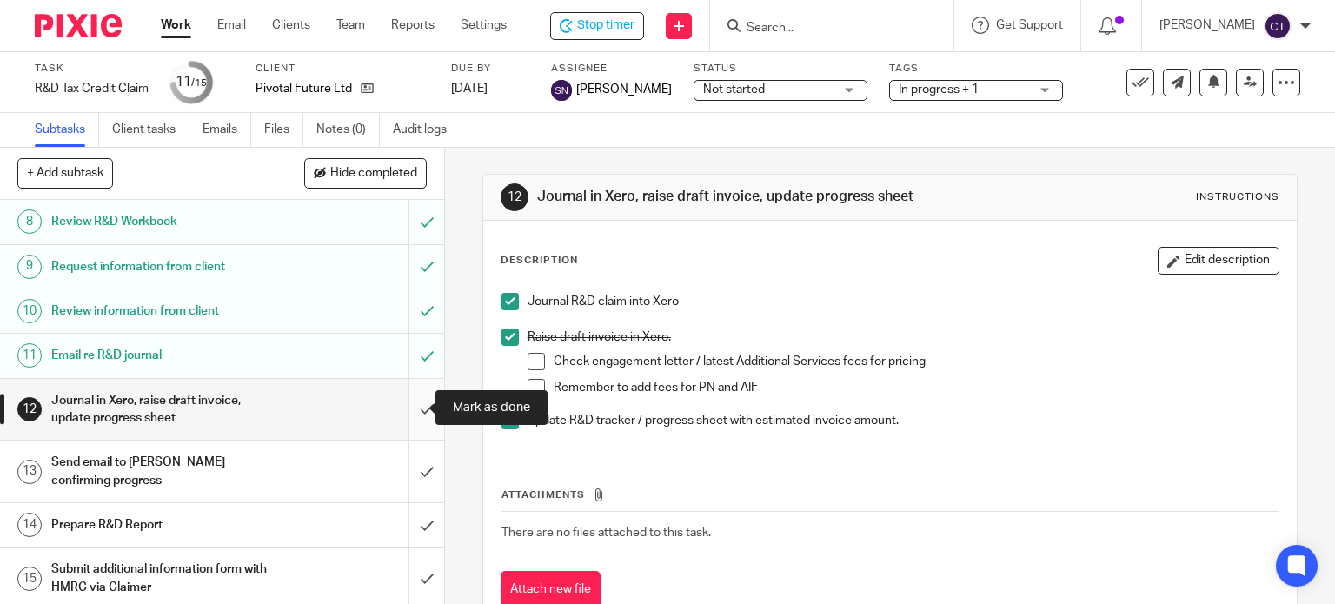 This screenshot has width=1335, height=604. What do you see at coordinates (939, 90) in the screenshot?
I see `span: In progress + 1` at bounding box center [939, 90].